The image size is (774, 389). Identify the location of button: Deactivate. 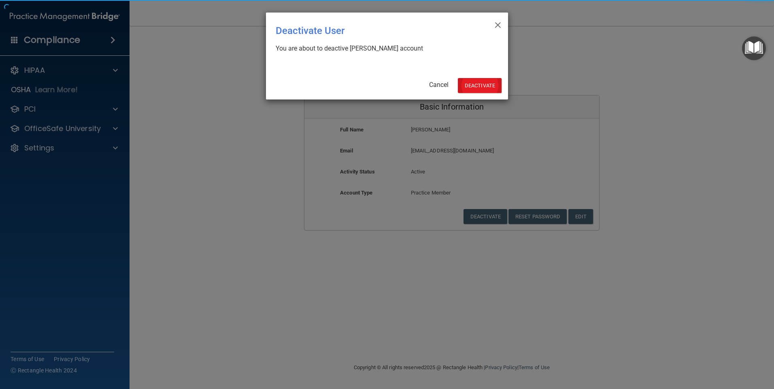
(480, 85).